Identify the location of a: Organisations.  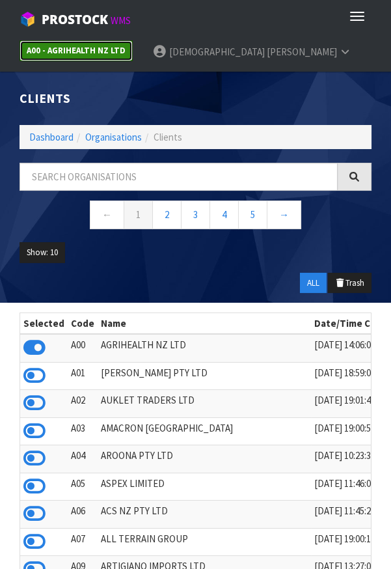
(113, 137).